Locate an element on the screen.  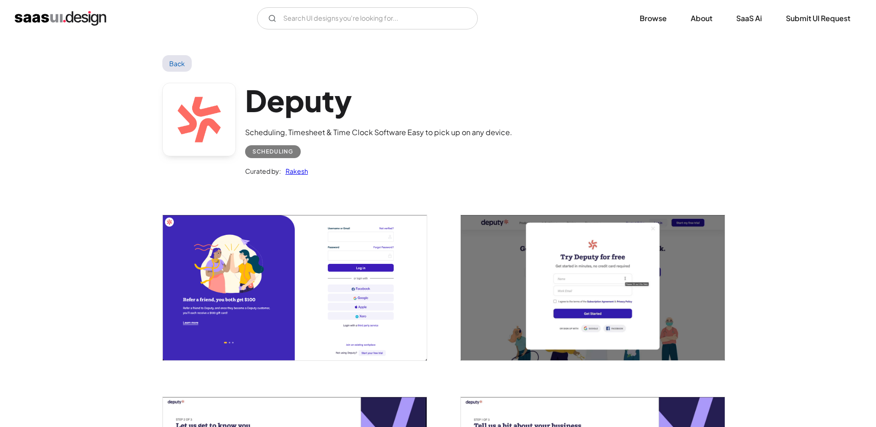
div: Curated by: is located at coordinates (263, 171).